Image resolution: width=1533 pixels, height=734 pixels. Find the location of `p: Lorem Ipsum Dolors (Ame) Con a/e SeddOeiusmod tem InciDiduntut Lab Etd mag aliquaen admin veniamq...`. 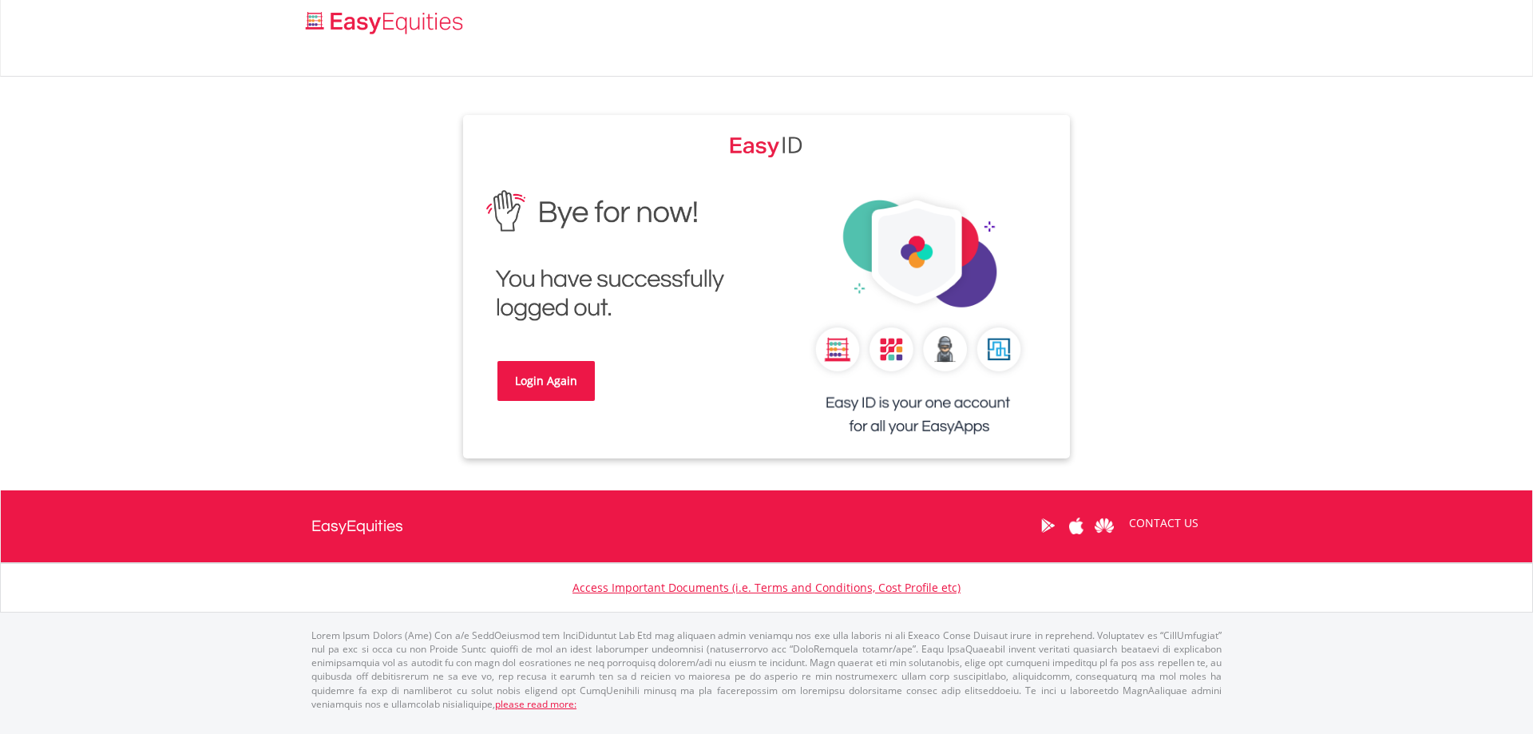

p: Lorem Ipsum Dolors (Ame) Con a/e SeddOeiusmod tem InciDiduntut Lab Etd mag aliquaen admin veniamq... is located at coordinates (767, 669).